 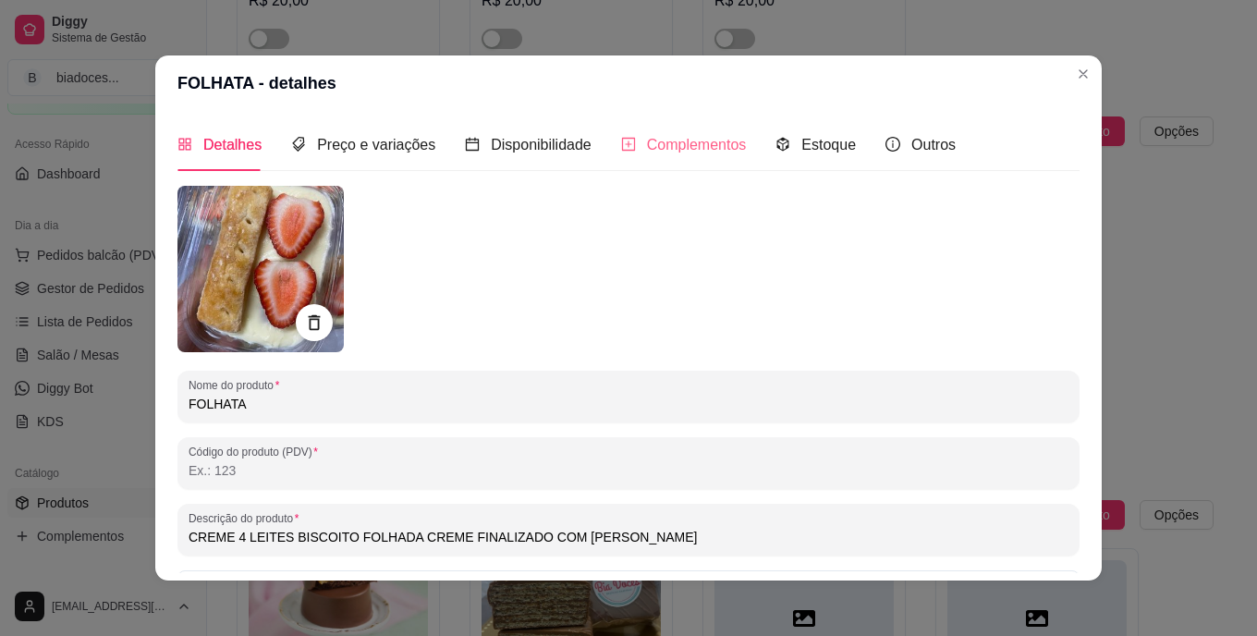 What do you see at coordinates (629, 144) in the screenshot?
I see `span: plus-square` at bounding box center [629, 144].